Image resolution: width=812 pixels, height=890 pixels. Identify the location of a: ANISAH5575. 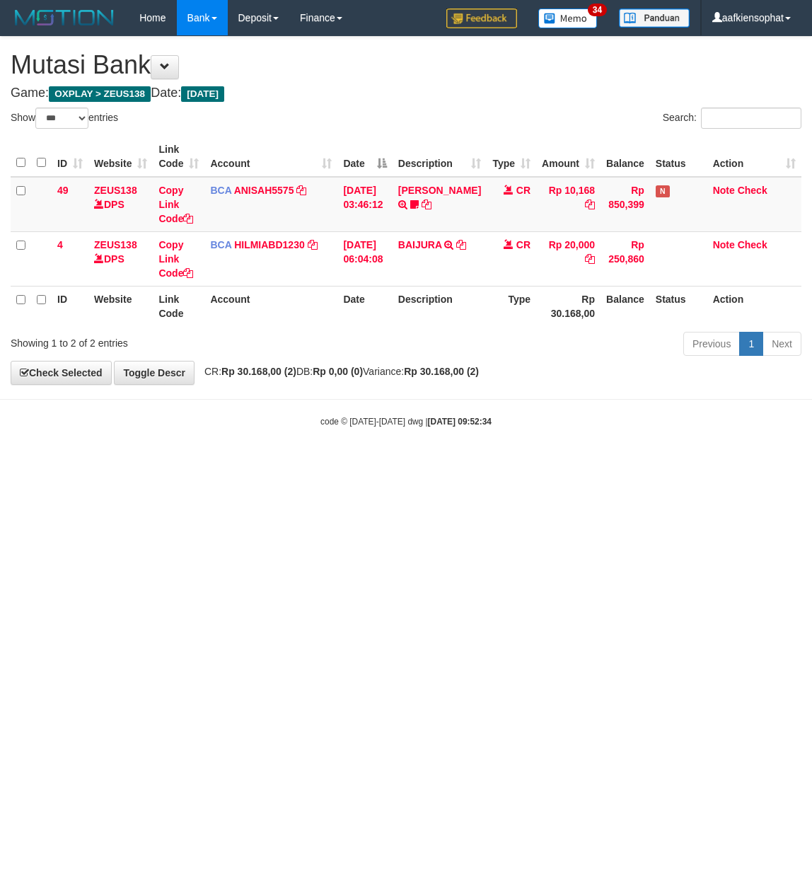
(264, 190).